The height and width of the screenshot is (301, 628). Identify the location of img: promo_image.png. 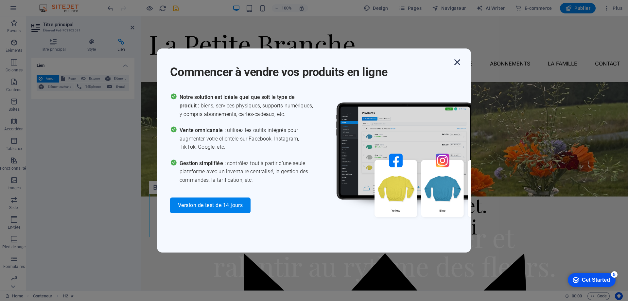
(424, 164).